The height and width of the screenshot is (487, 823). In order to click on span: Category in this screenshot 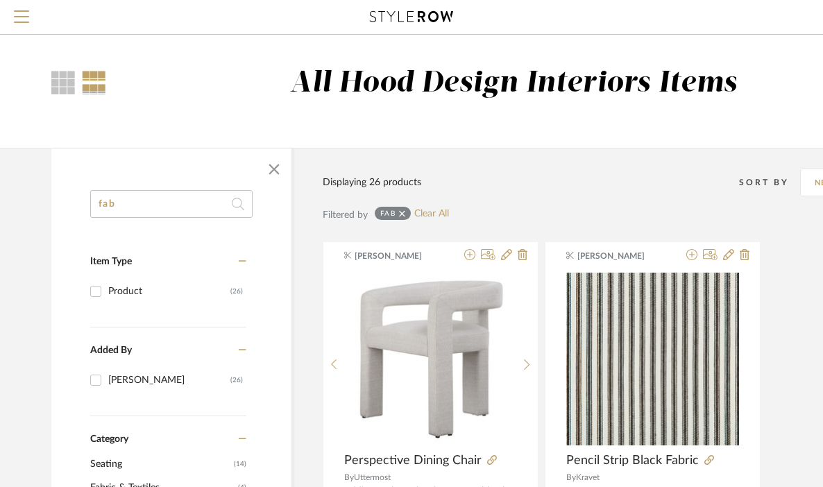, I will do `click(109, 439)`.